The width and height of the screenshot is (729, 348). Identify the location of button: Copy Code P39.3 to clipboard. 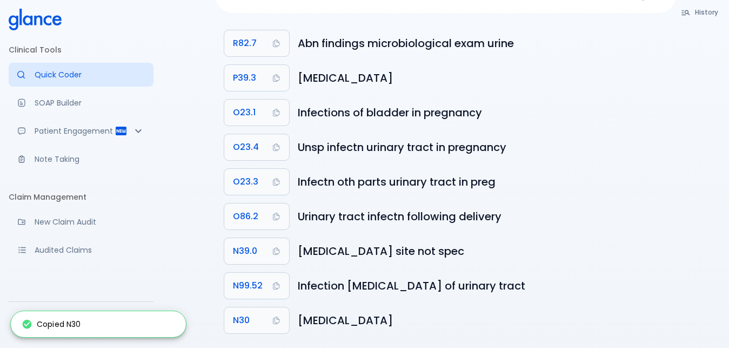
(257, 78).